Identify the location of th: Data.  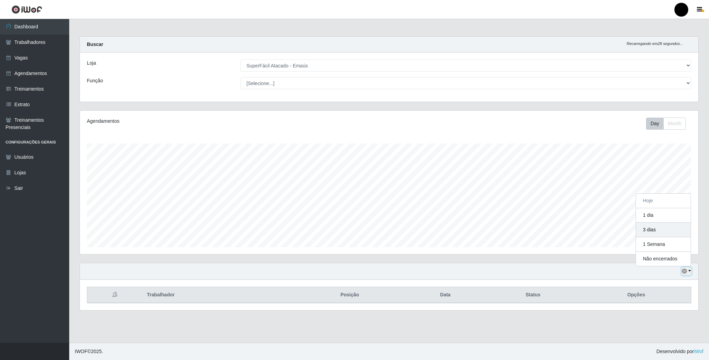
(445, 295).